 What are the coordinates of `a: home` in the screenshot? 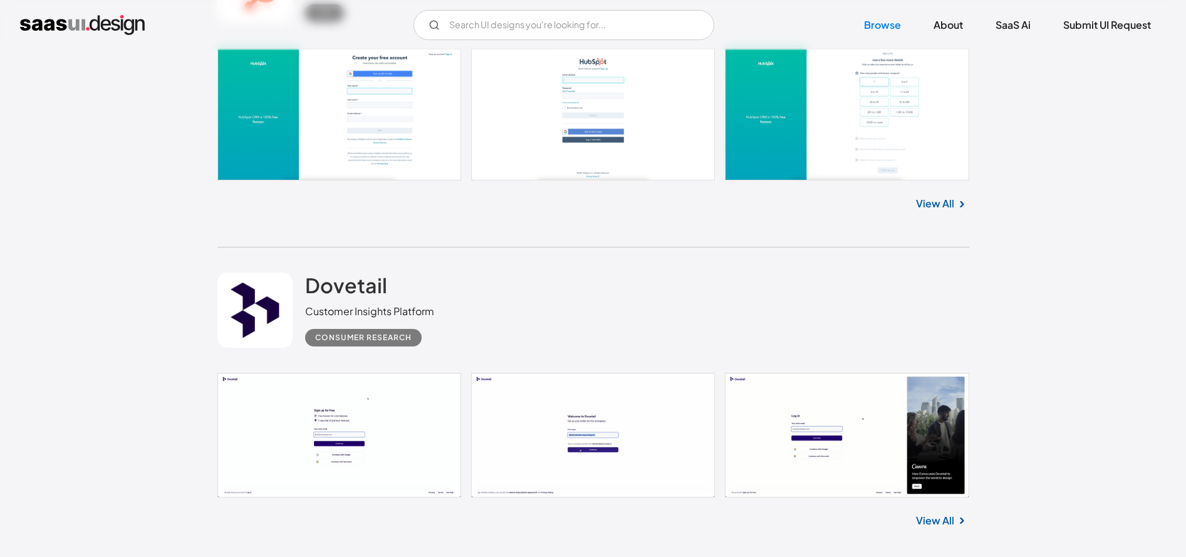 It's located at (82, 25).